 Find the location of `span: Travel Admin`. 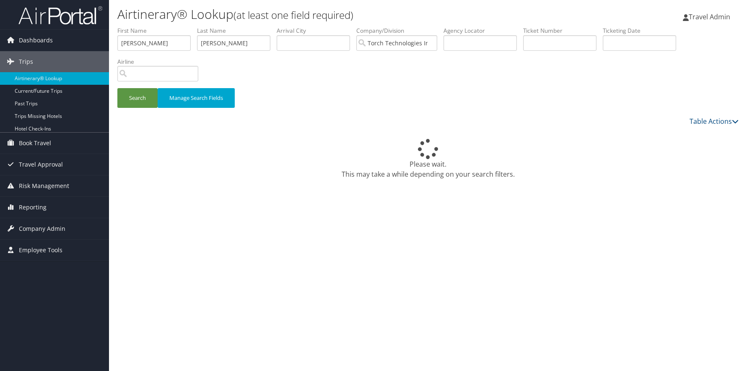

span: Travel Admin is located at coordinates (709, 17).